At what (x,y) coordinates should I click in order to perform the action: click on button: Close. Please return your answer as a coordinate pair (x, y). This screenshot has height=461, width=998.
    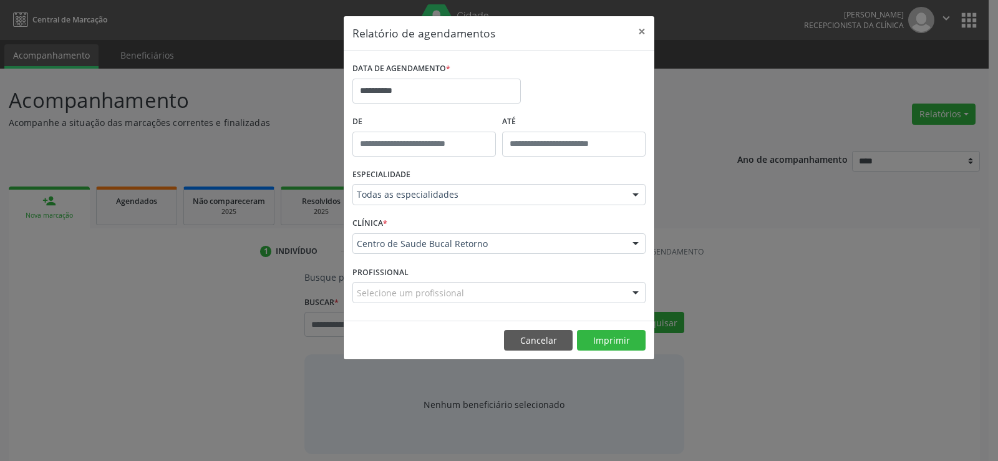
    Looking at the image, I should click on (642, 31).